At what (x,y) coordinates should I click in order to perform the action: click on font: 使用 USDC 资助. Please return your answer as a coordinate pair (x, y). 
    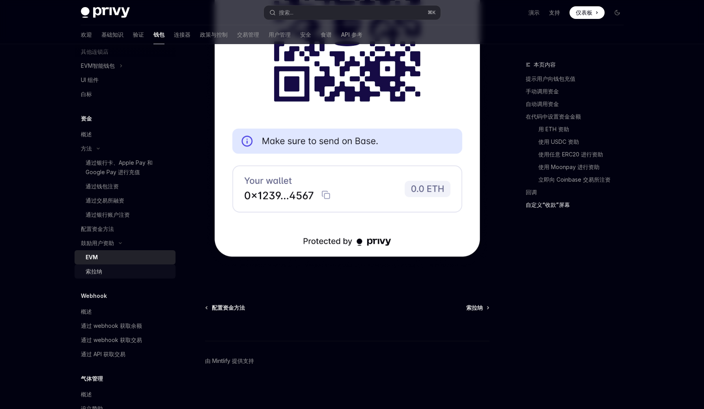
    Looking at the image, I should click on (558, 142).